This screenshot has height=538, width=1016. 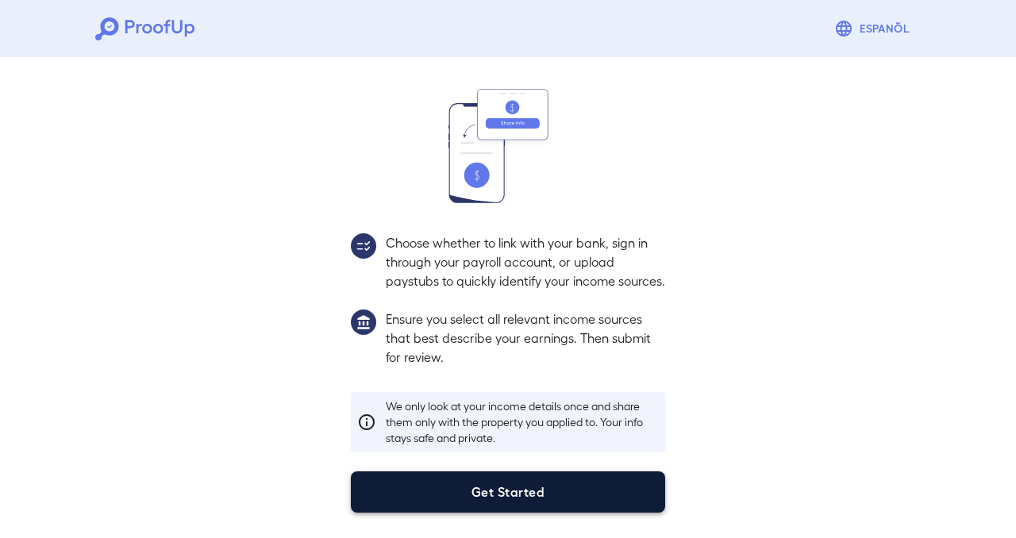 I want to click on p: Ensure you select all relevant income sources that best describe your earnings. Then submit for r..., so click(x=526, y=338).